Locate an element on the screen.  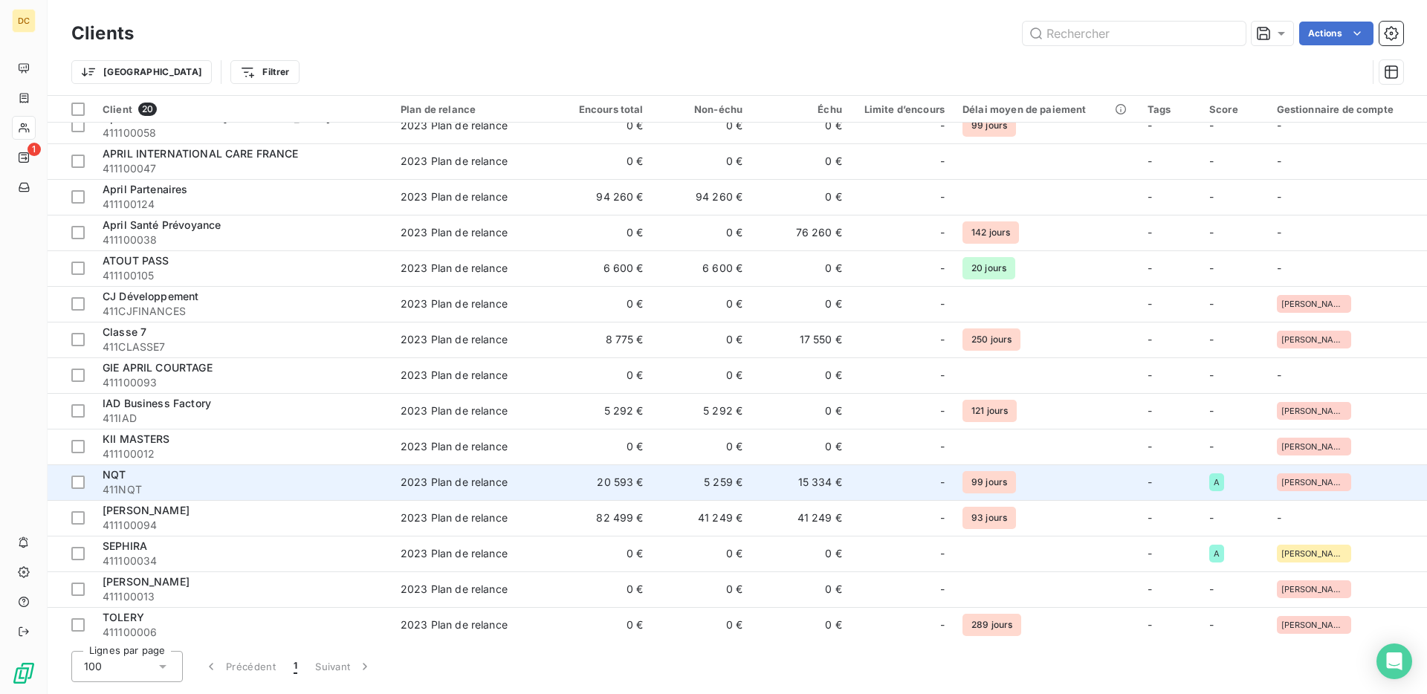
img: Logo LeanPay is located at coordinates (24, 673).